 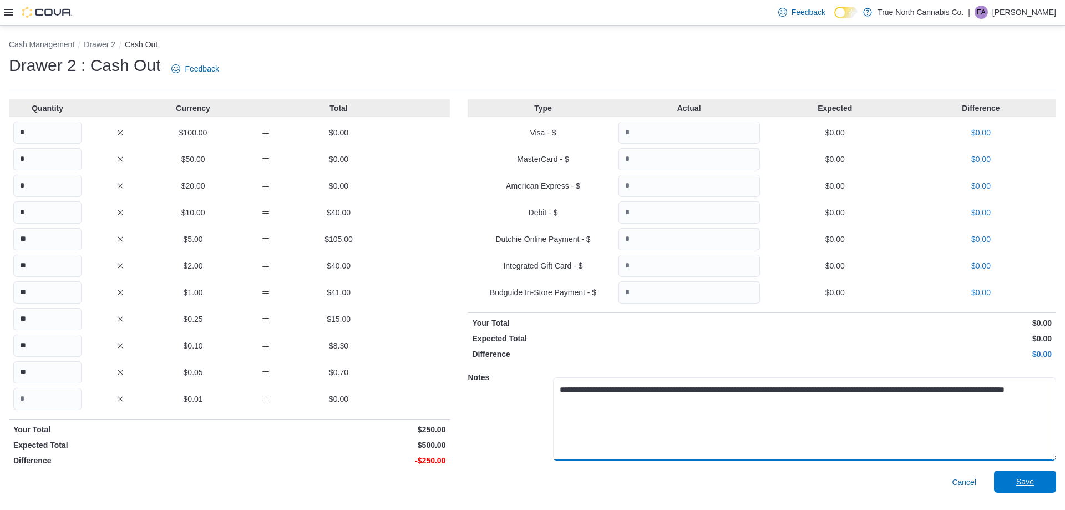 I want to click on p: $100.00, so click(x=192, y=133).